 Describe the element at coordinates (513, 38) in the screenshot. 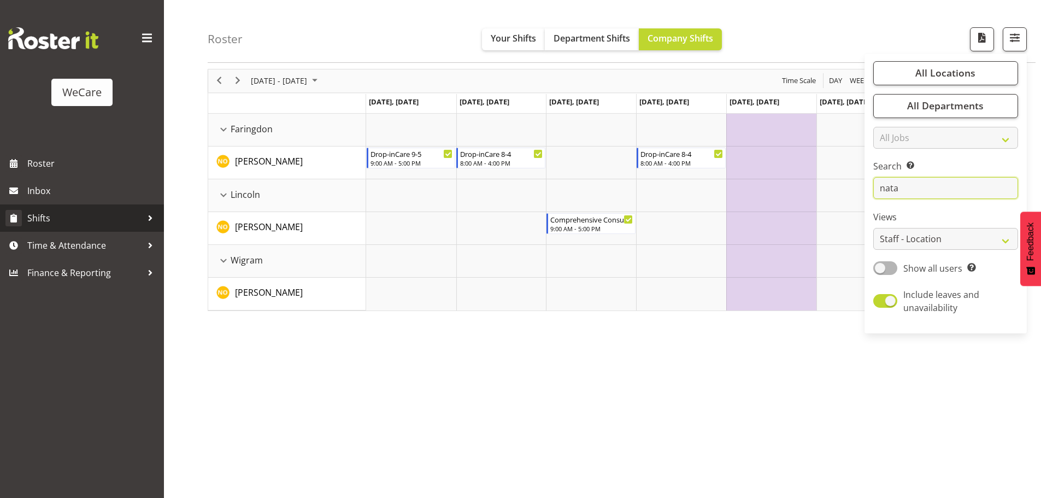

I see `span: Your Shifts` at that location.